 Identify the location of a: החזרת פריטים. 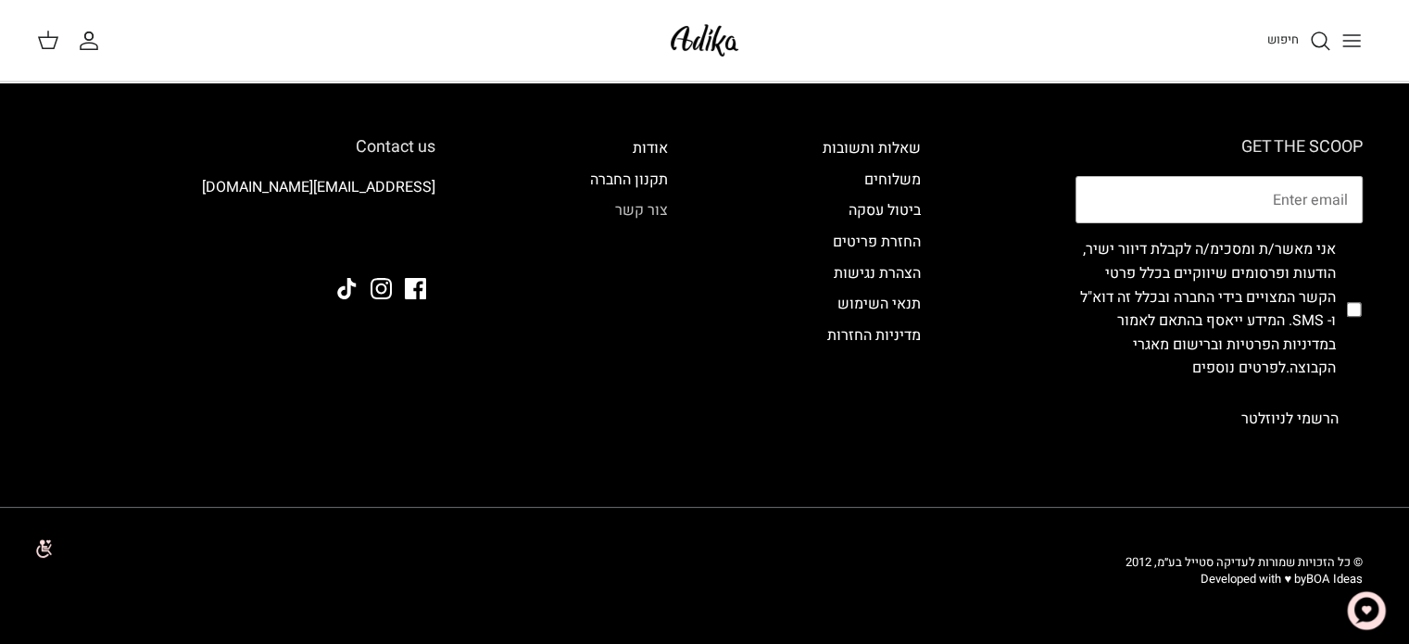
(877, 242).